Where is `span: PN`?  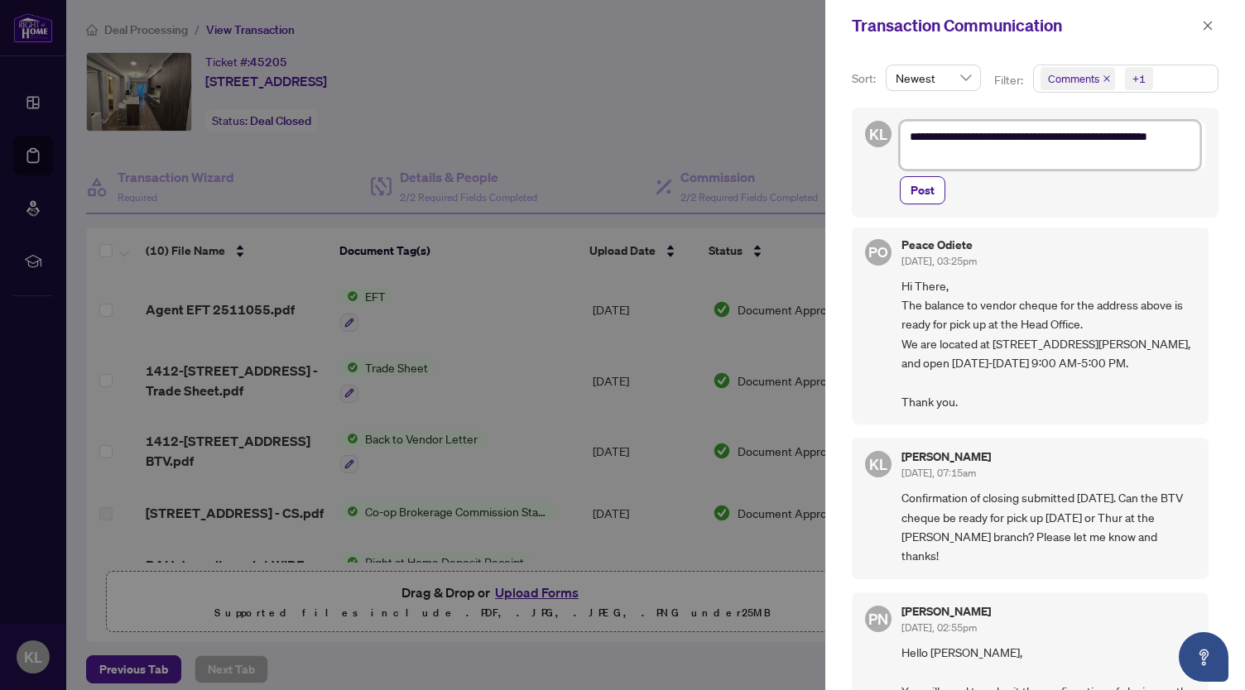 span: PN is located at coordinates (878, 619).